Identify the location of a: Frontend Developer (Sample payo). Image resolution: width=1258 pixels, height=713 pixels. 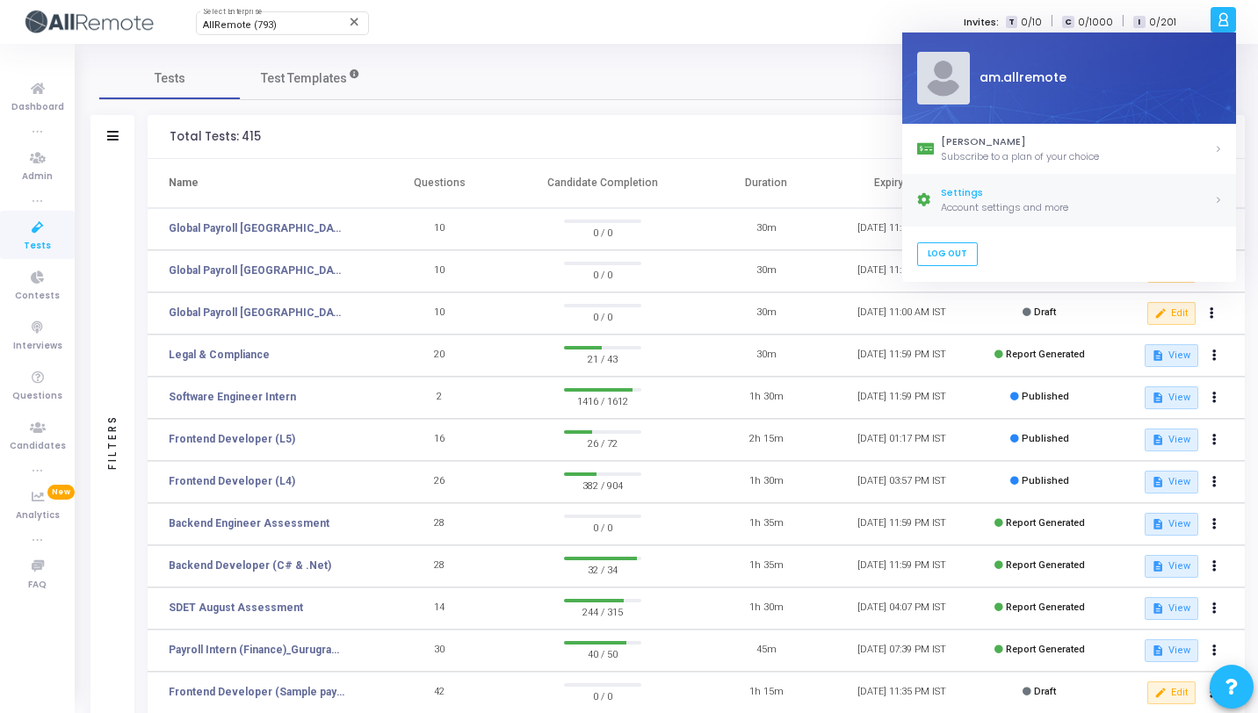
(256, 692).